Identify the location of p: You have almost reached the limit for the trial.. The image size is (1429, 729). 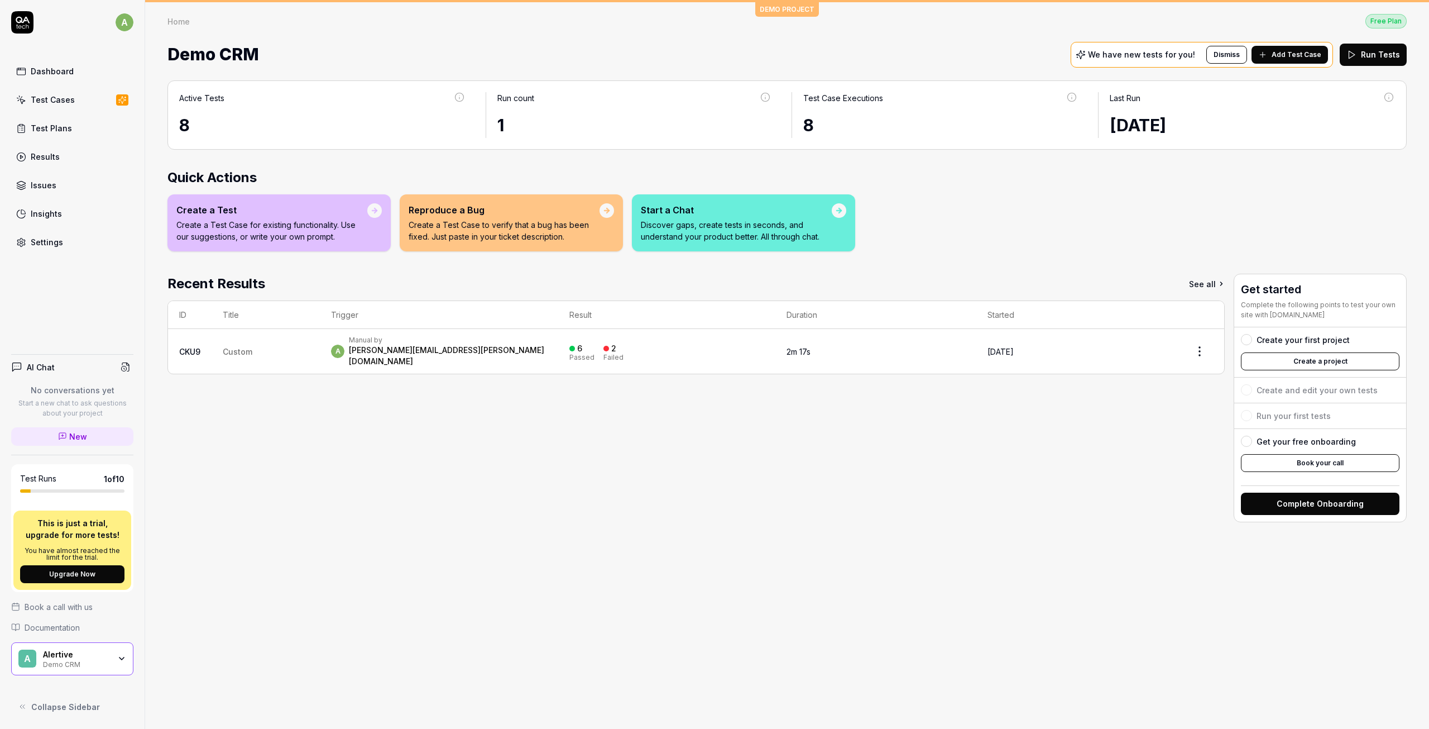
(72, 554).